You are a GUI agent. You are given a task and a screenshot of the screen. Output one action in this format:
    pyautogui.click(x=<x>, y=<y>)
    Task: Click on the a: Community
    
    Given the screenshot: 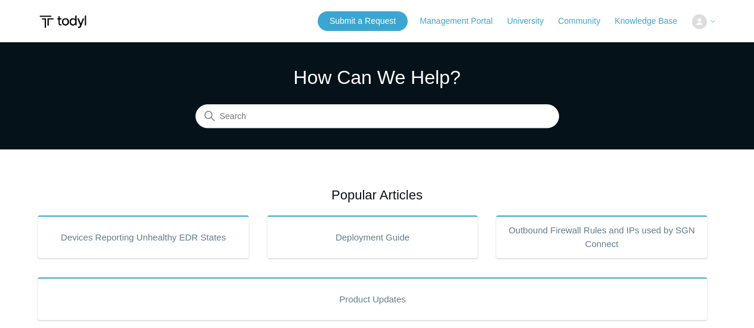 What is the action you would take?
    pyautogui.click(x=584, y=21)
    